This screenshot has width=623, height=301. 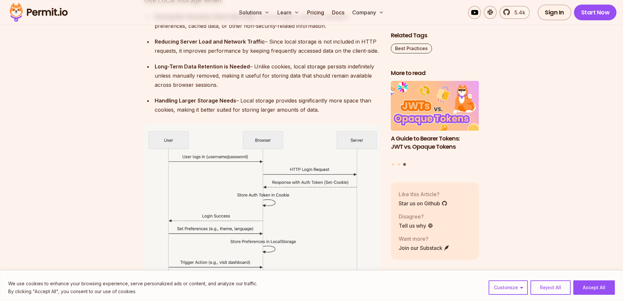 What do you see at coordinates (435, 106) in the screenshot?
I see `img: A Guide to Bearer Tokens: JWT vs. Opaque Tokens` at bounding box center [435, 106].